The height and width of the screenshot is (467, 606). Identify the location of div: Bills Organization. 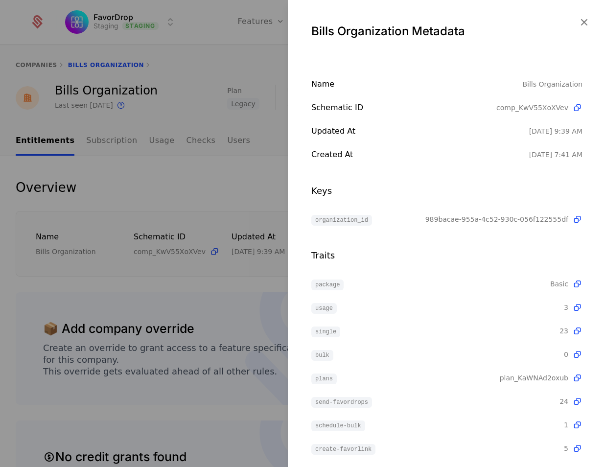
(553, 84).